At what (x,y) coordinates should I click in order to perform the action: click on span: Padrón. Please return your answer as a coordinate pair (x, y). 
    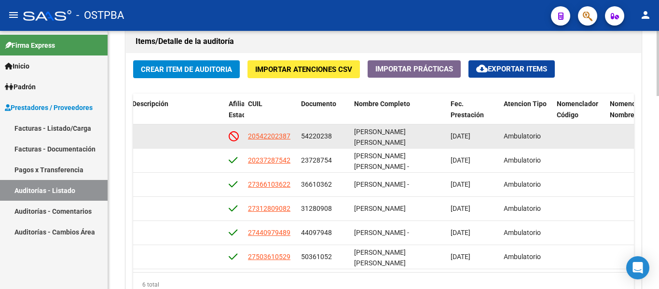
    Looking at the image, I should click on (20, 87).